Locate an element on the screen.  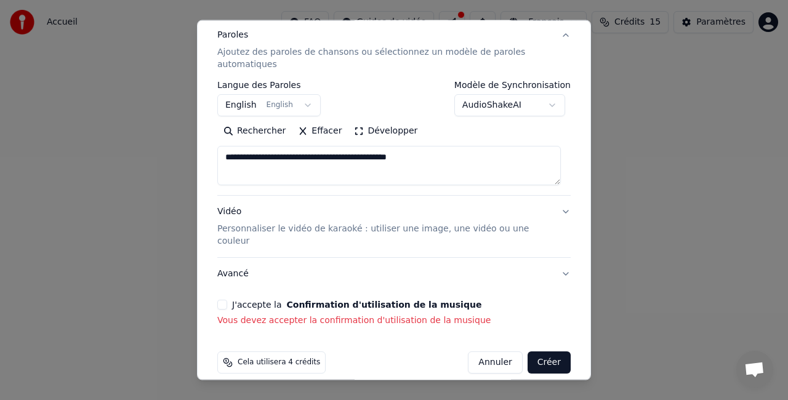
label: Langue des Paroles is located at coordinates (269, 85).